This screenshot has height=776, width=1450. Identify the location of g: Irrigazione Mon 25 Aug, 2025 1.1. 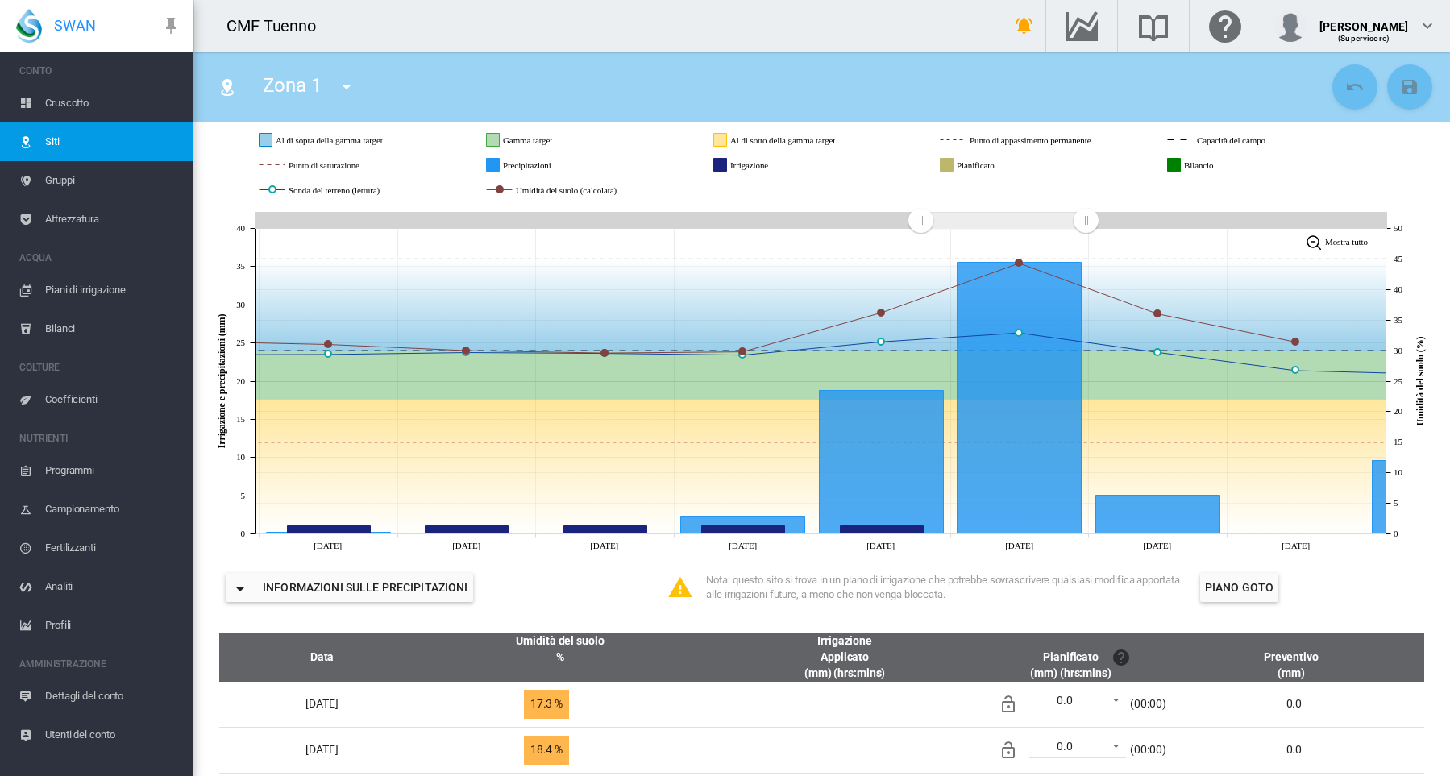
(467, 530).